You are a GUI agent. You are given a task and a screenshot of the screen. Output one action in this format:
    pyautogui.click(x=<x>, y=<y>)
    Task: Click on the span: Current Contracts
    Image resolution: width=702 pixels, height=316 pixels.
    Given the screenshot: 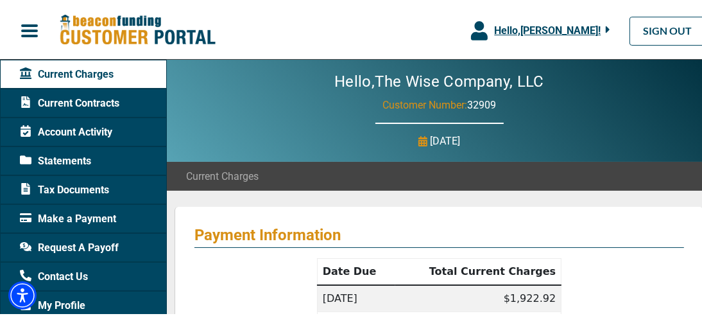 What is the action you would take?
    pyautogui.click(x=69, y=101)
    